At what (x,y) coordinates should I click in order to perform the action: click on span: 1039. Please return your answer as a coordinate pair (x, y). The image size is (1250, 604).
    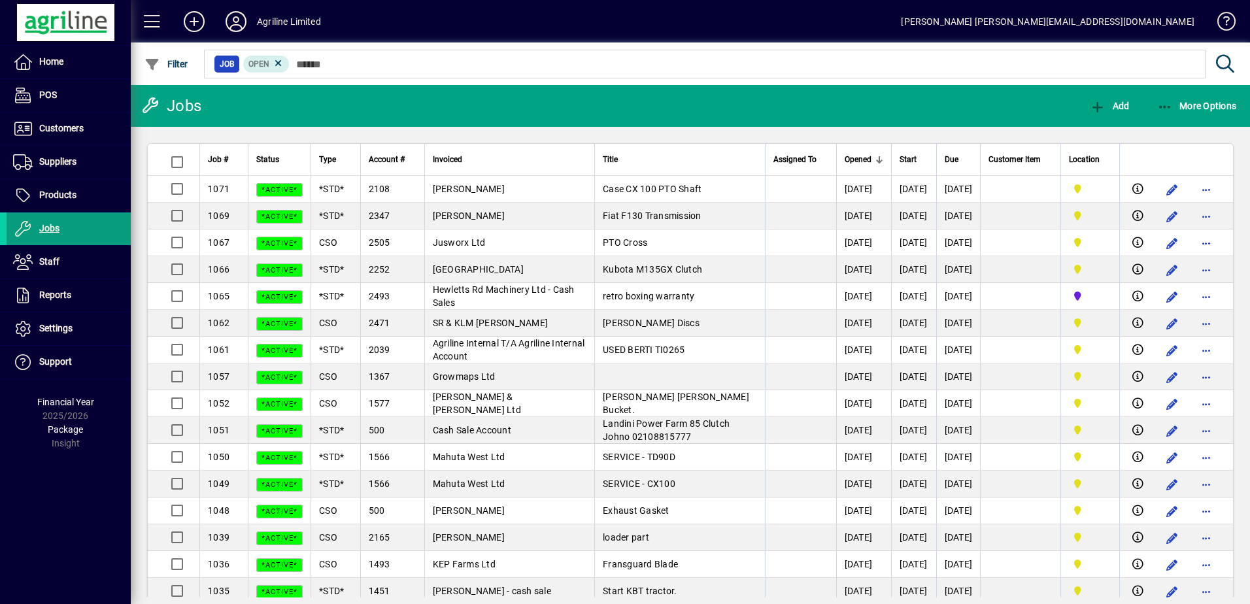
    Looking at the image, I should click on (218, 537).